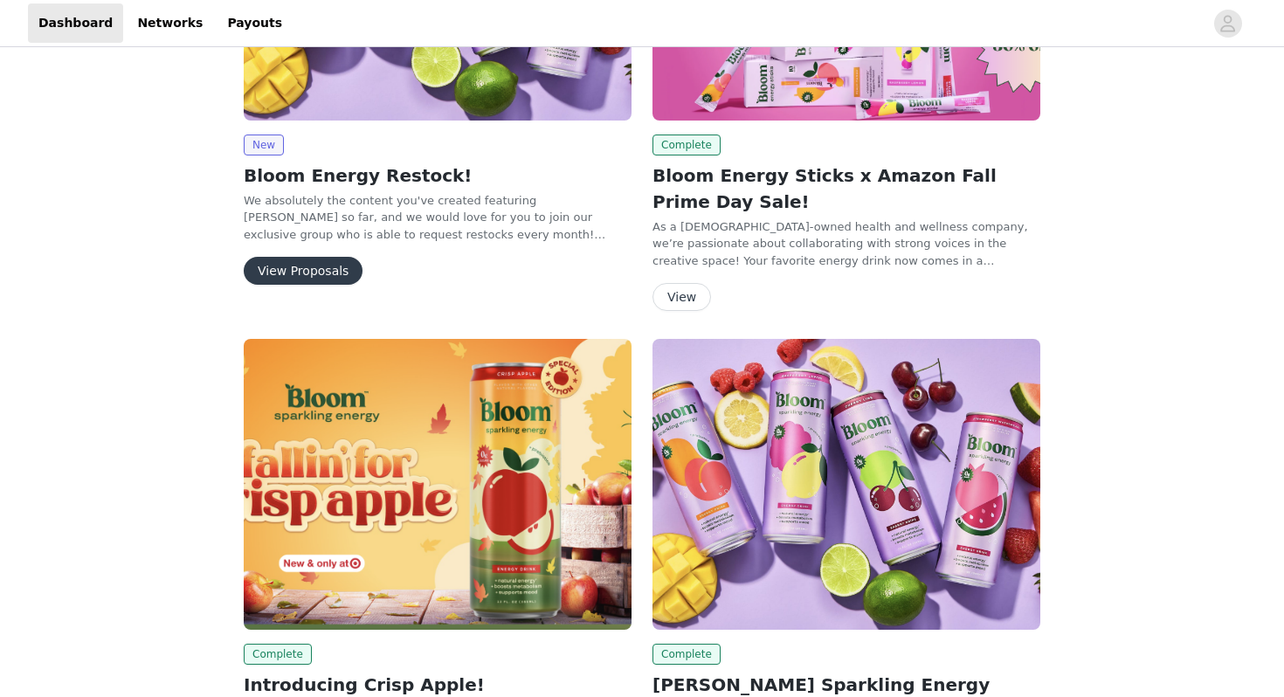 This screenshot has height=697, width=1284. I want to click on a: View Proposals, so click(303, 271).